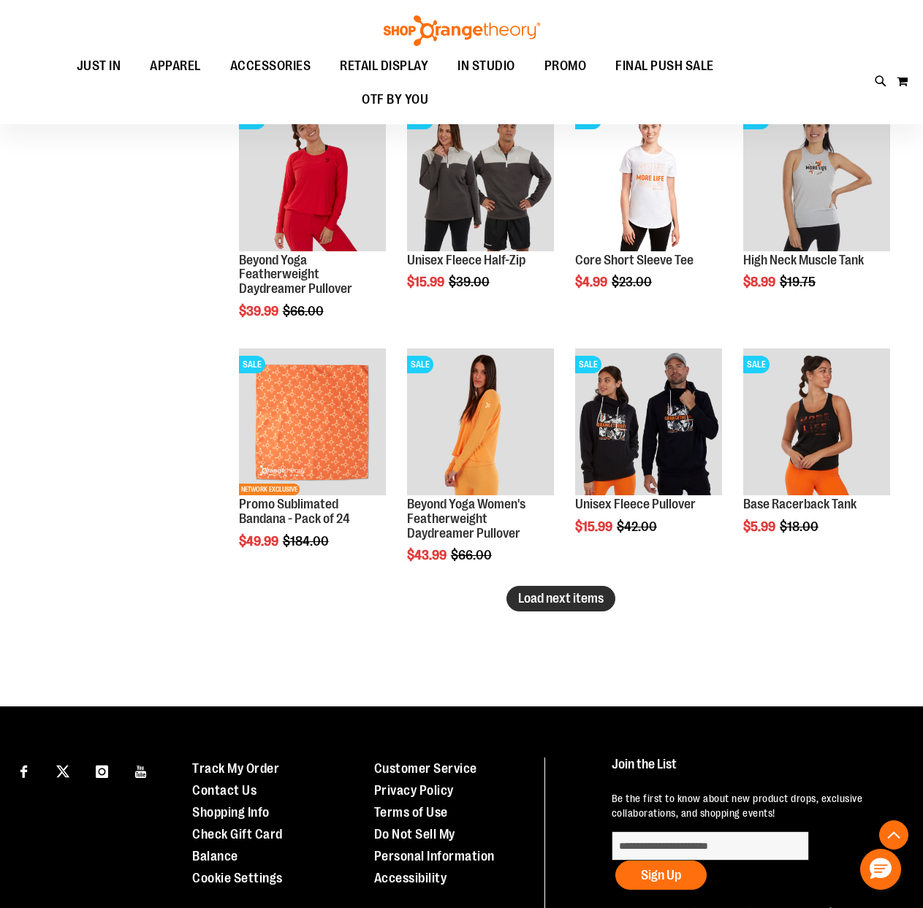 This screenshot has height=908, width=923. I want to click on span: $39.00, so click(470, 282).